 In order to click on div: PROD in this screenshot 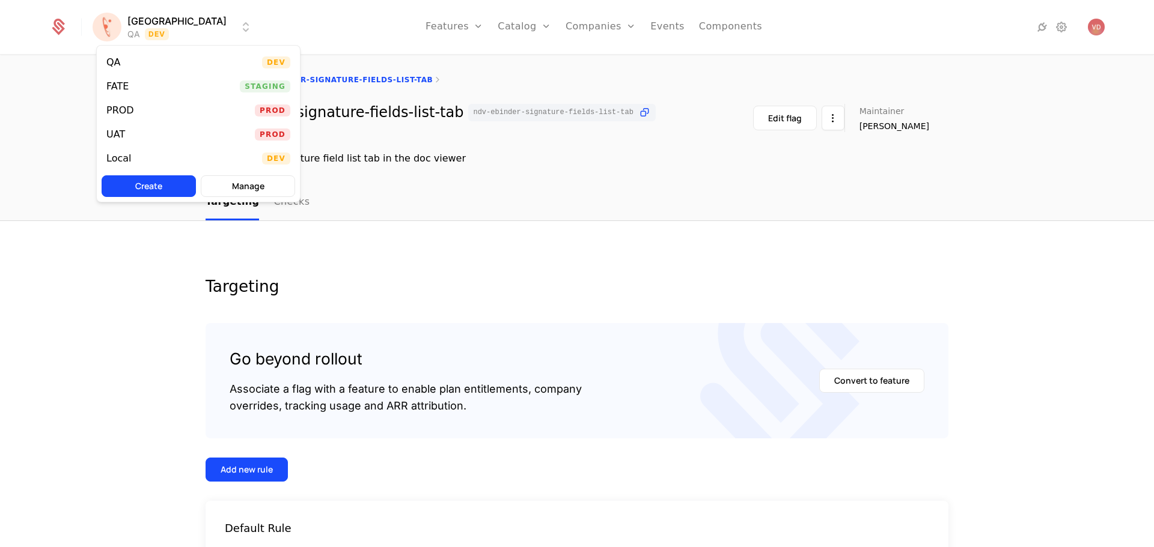, I will do `click(120, 111)`.